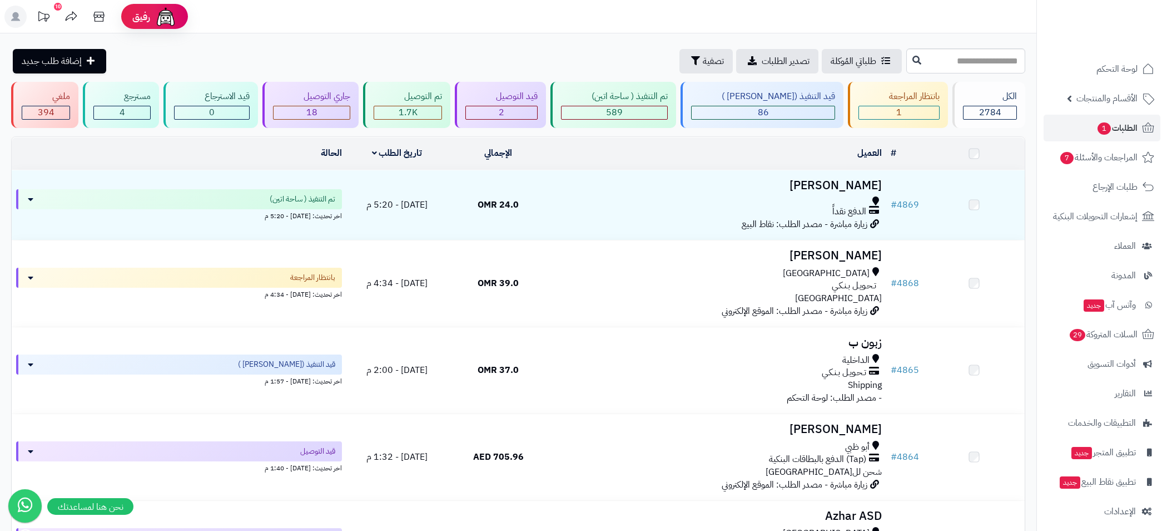  What do you see at coordinates (991, 112) in the screenshot?
I see `span: 2784` at bounding box center [991, 112].